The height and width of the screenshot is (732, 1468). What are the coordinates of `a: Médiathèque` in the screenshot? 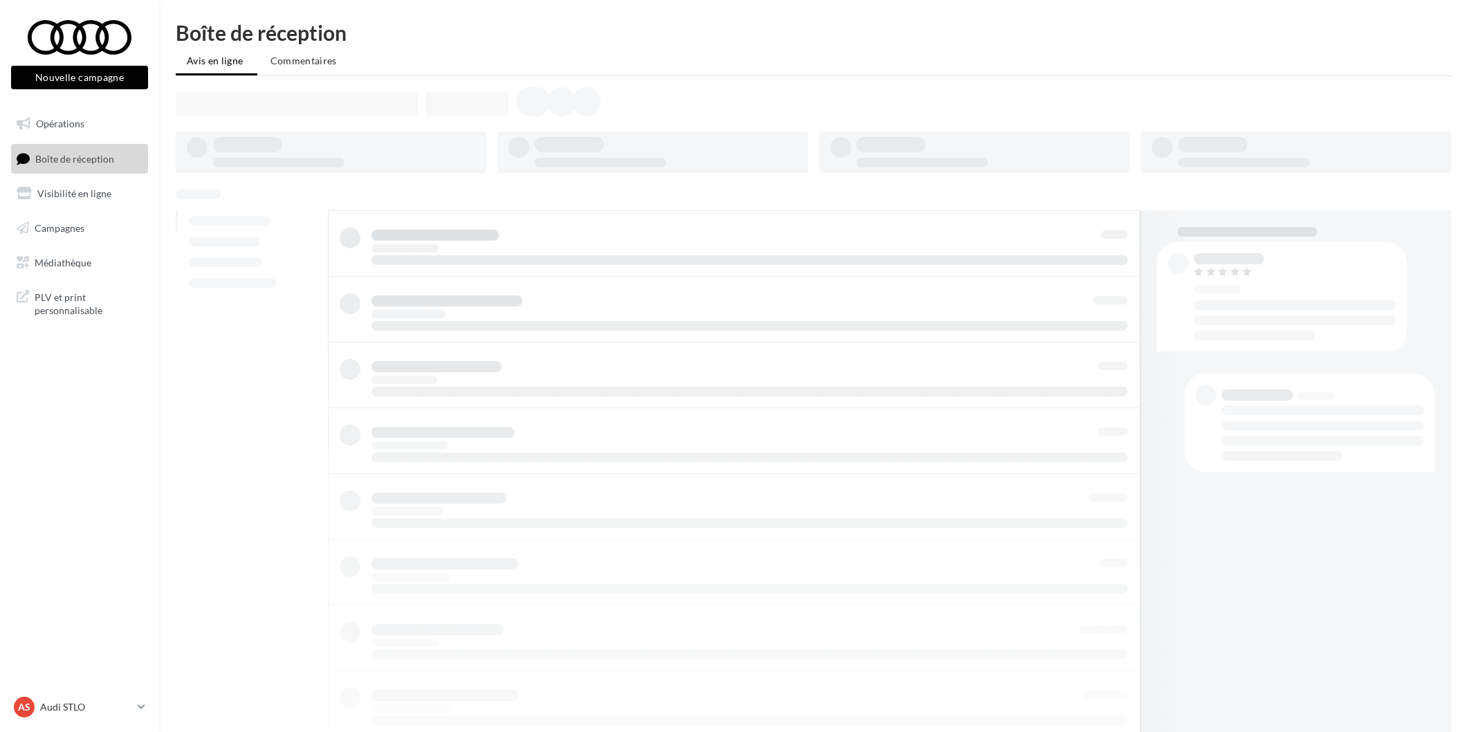 It's located at (80, 263).